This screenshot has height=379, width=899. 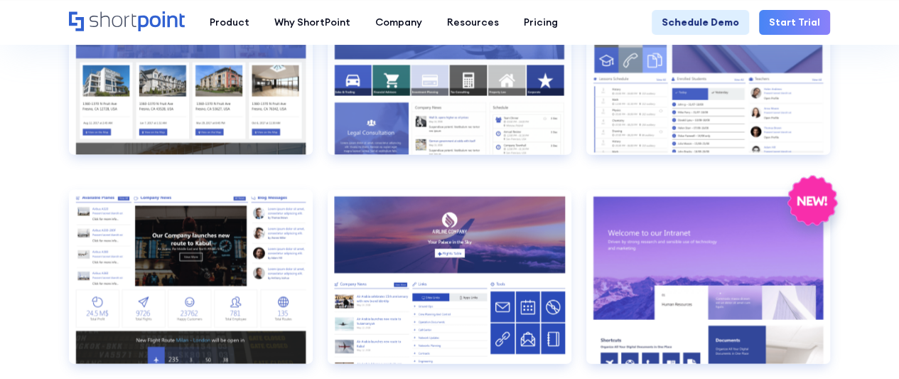 What do you see at coordinates (398, 22) in the screenshot?
I see `a: Company` at bounding box center [398, 22].